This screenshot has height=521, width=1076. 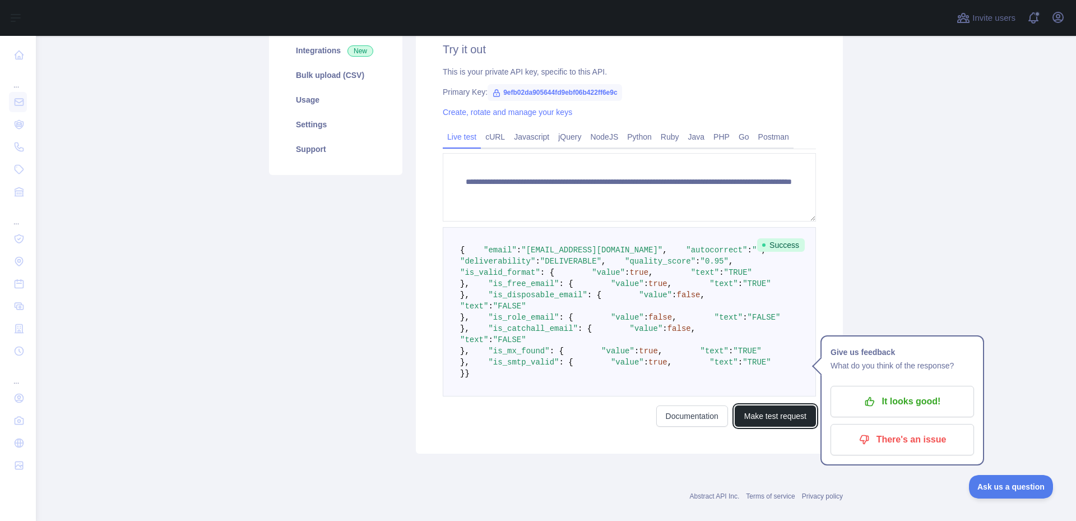 What do you see at coordinates (336, 149) in the screenshot?
I see `a: Support` at bounding box center [336, 149].